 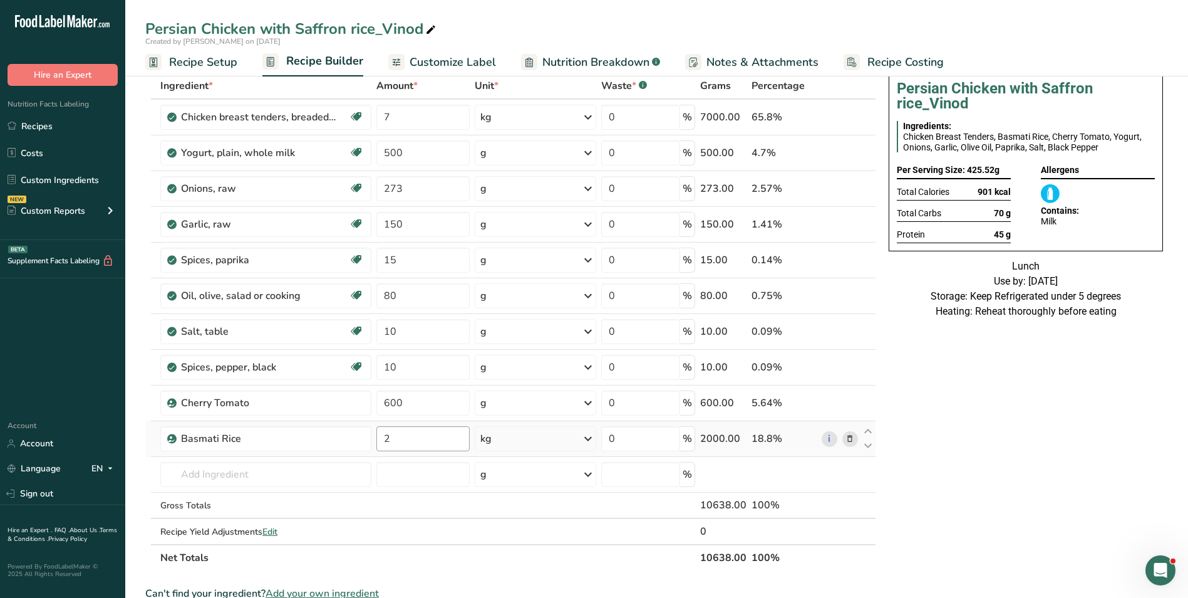 What do you see at coordinates (487, 86) in the screenshot?
I see `span: Unit` at bounding box center [487, 86].